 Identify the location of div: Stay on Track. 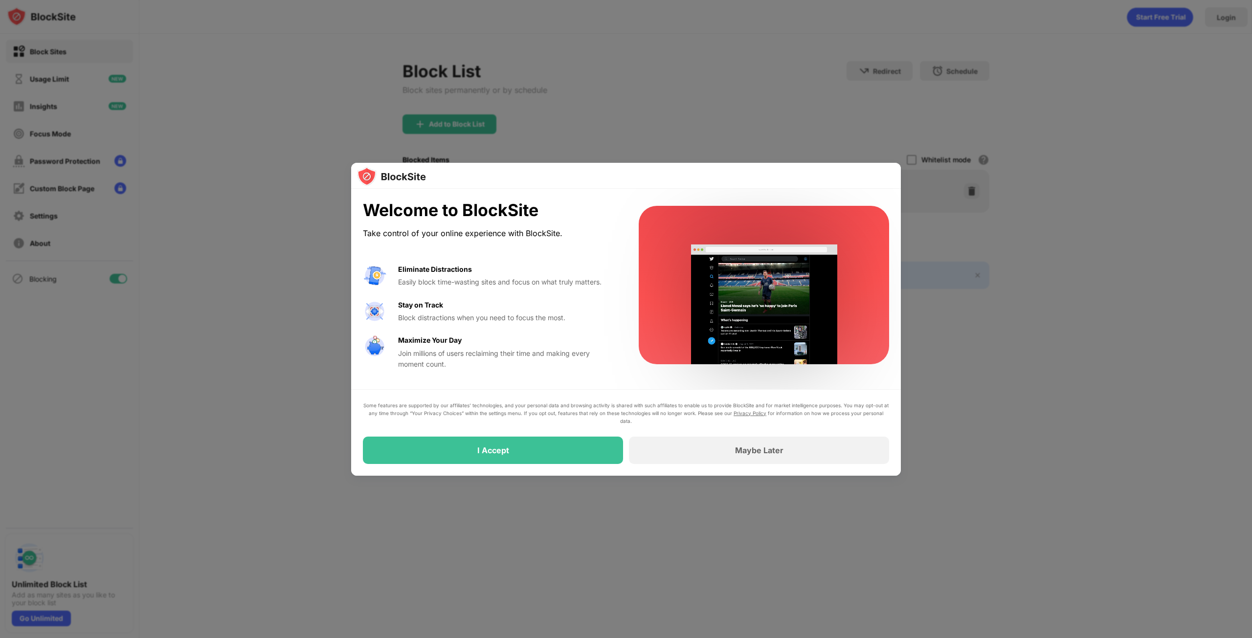
(421, 305).